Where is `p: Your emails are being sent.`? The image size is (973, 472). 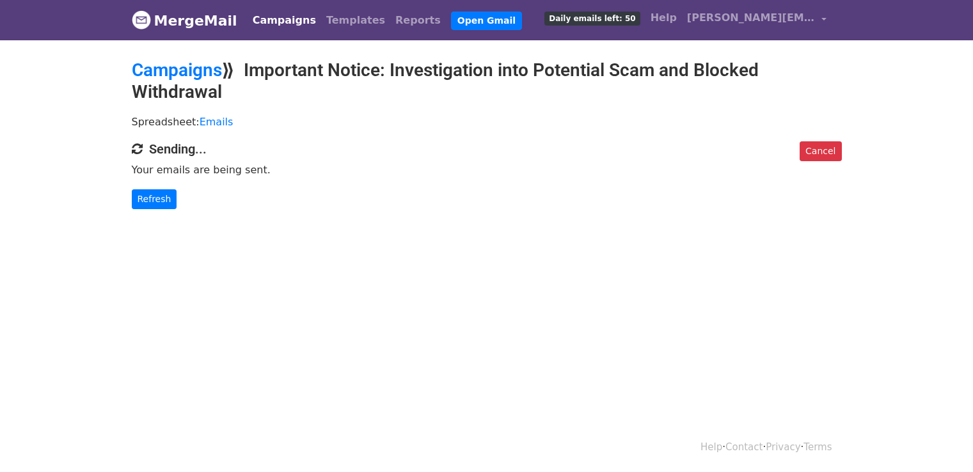
p: Your emails are being sent. is located at coordinates (487, 170).